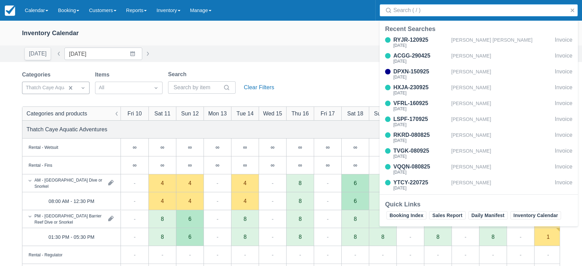 The width and height of the screenshot is (582, 266). I want to click on a: Inventory Calendar, so click(535, 215).